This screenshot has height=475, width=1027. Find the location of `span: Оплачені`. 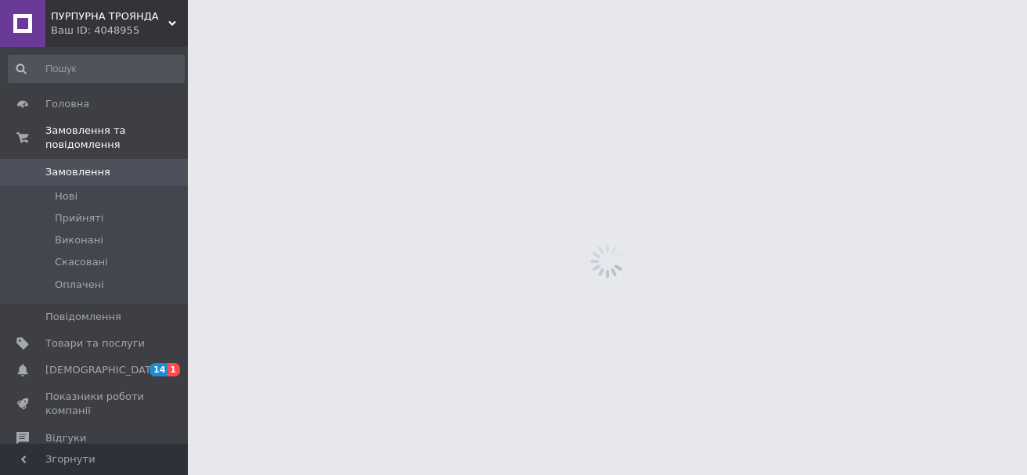

span: Оплачені is located at coordinates (79, 285).